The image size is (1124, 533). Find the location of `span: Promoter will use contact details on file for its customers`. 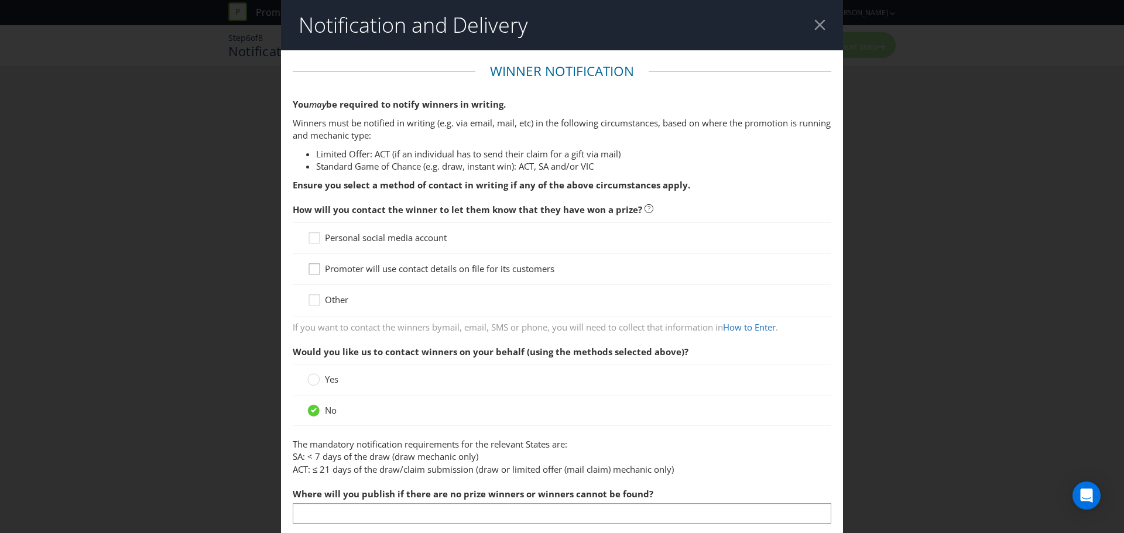

span: Promoter will use contact details on file for its customers is located at coordinates (440, 269).